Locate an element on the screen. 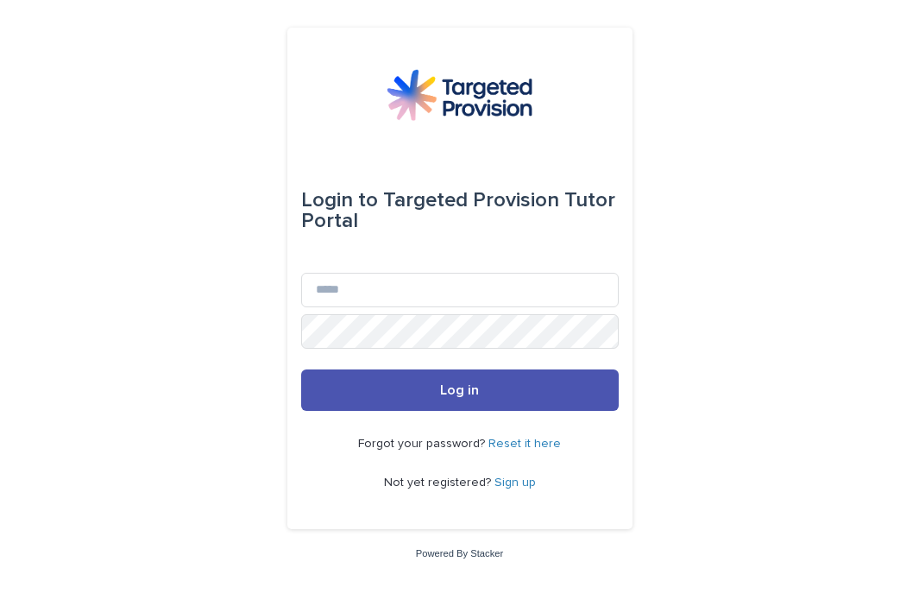  span: Log in is located at coordinates (459, 390).